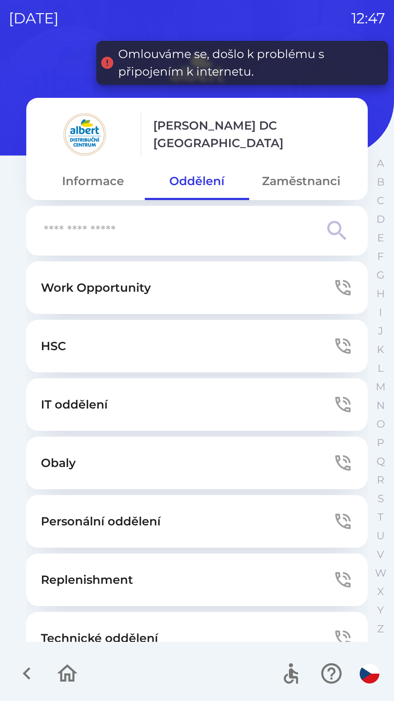 This screenshot has height=701, width=394. Describe the element at coordinates (96, 288) in the screenshot. I see `p: Work Opportunity` at that location.